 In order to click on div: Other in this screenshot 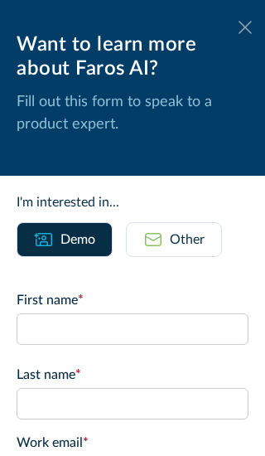, I will do `click(187, 239)`.